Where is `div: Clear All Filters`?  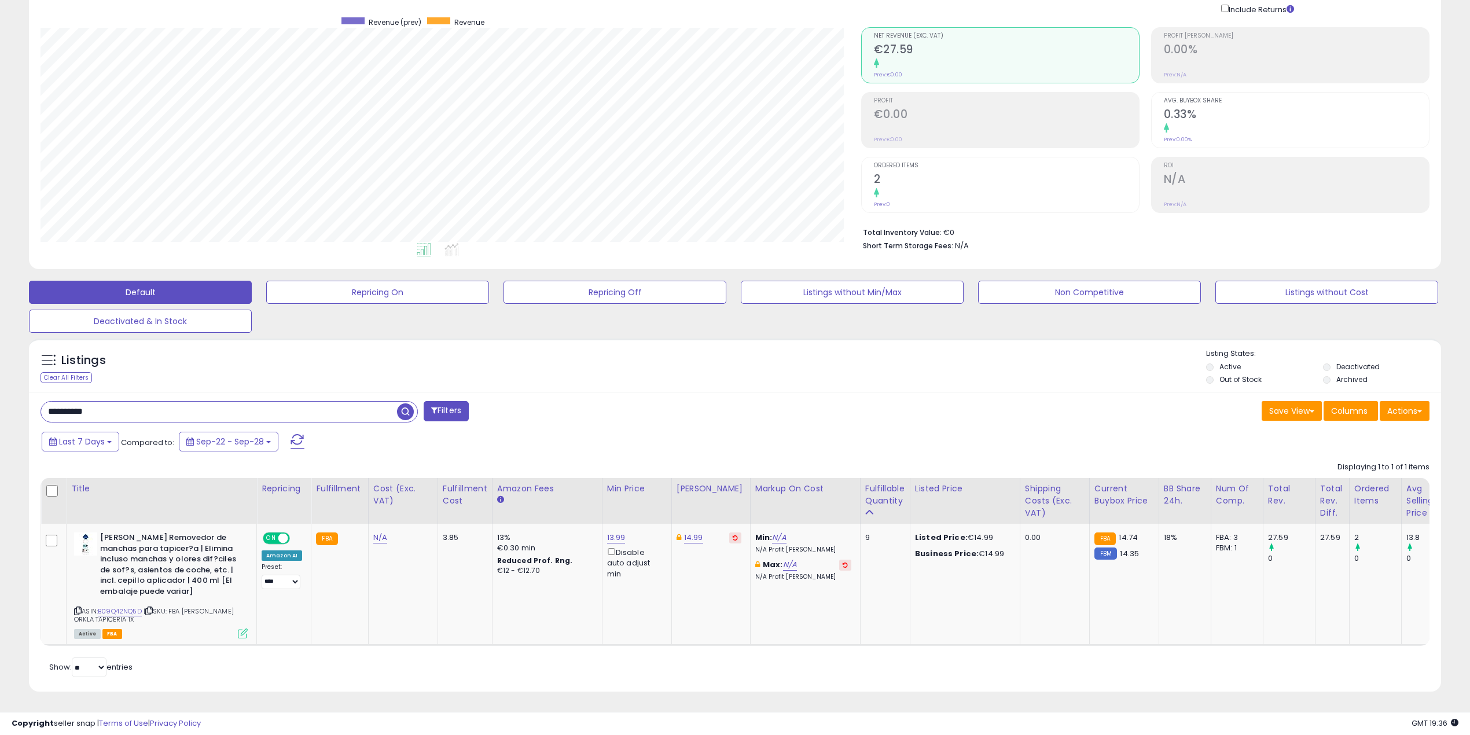 div: Clear All Filters is located at coordinates (66, 377).